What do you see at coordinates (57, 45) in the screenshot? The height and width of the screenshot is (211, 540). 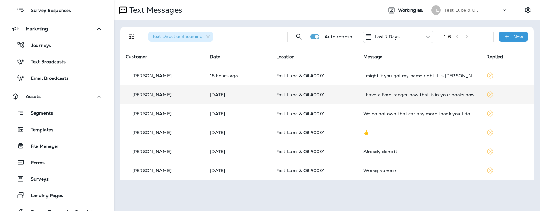 I see `button: Journeys` at bounding box center [57, 45].